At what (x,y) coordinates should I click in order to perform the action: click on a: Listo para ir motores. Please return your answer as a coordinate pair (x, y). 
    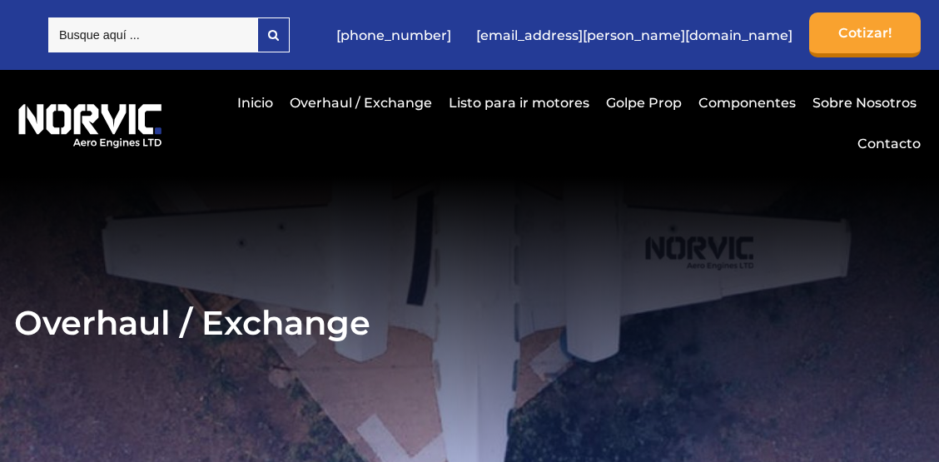
    Looking at the image, I should click on (519, 102).